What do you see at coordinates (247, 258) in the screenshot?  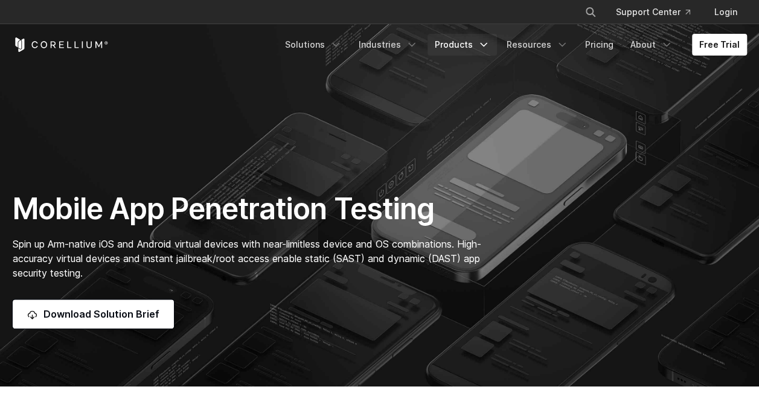 I see `span: Spin up Arm-native iOS and Android virtual devices with near-limitless device and OS combinations...` at bounding box center [247, 258].